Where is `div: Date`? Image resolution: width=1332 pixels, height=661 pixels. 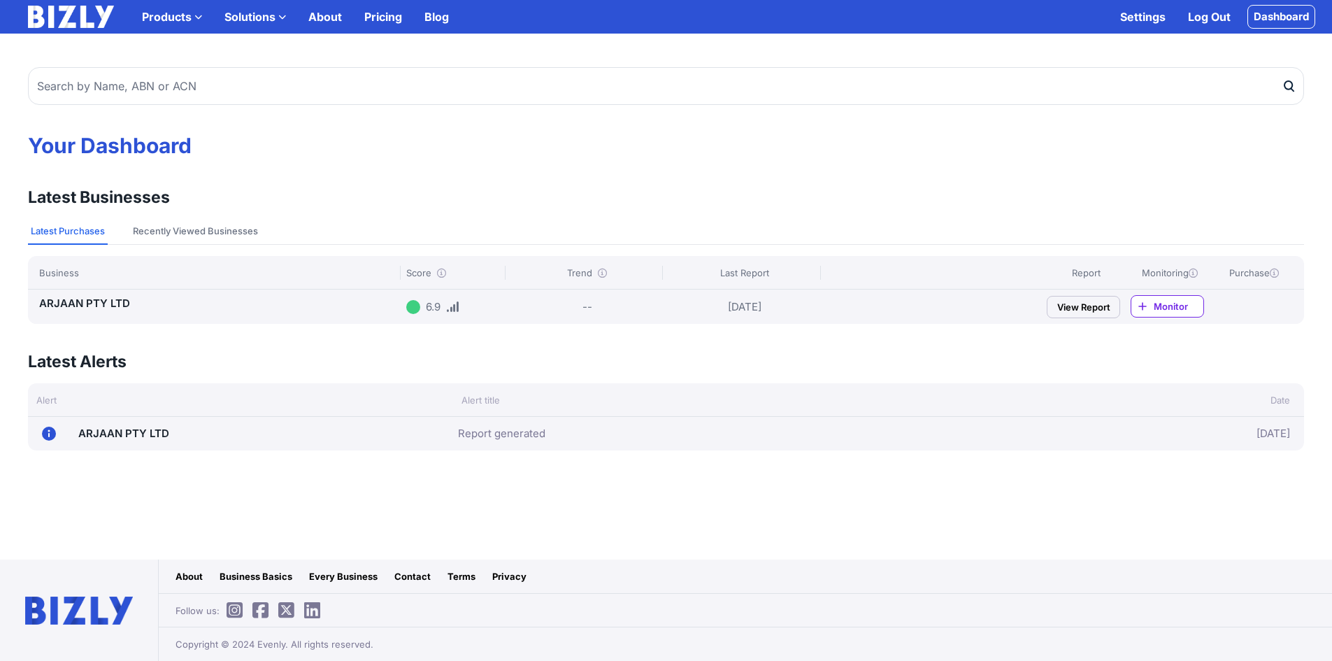
div: Date is located at coordinates (1197, 400).